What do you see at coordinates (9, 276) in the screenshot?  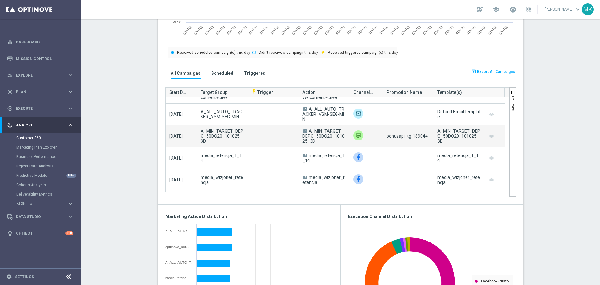 I see `i: settings` at bounding box center [9, 276].